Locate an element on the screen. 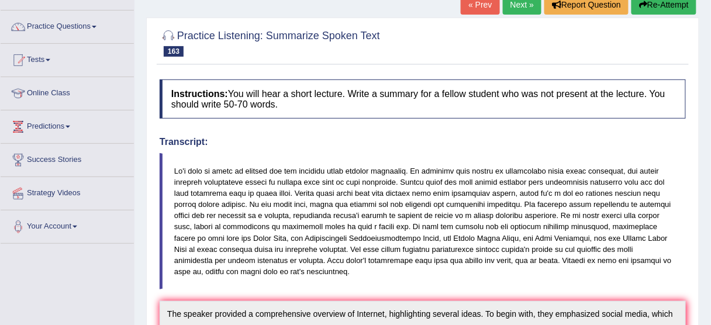 Image resolution: width=711 pixels, height=325 pixels. h4: Transcript: is located at coordinates (423, 142).